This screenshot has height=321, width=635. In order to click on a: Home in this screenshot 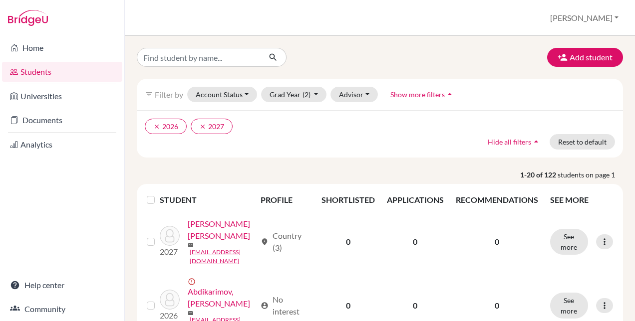, I will do `click(62, 48)`.